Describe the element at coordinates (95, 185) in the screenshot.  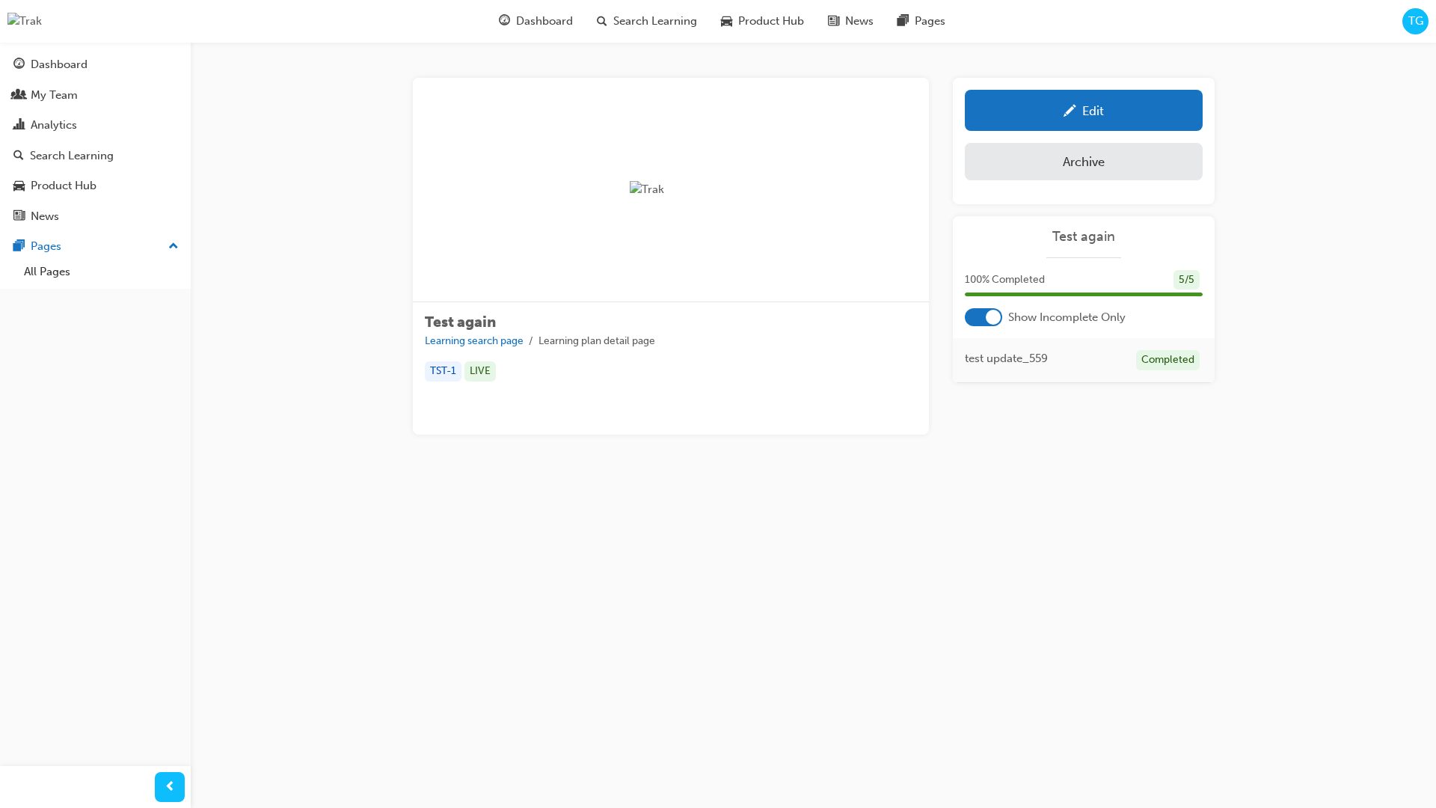
I see `a: Product Hub` at that location.